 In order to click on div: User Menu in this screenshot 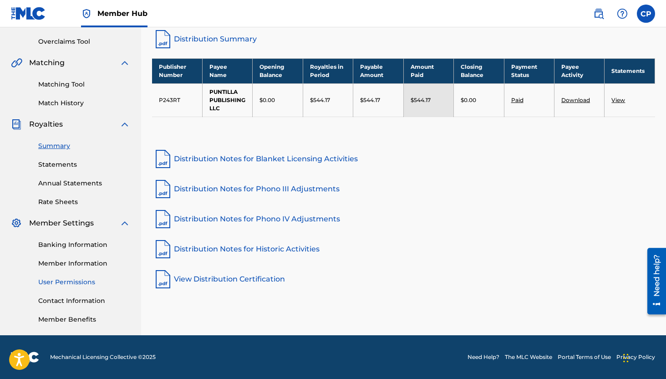, I will do `click(646, 14)`.